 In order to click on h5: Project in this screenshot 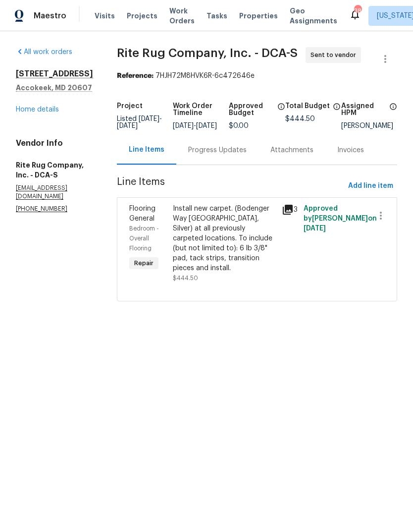, I will do `click(130, 106)`.